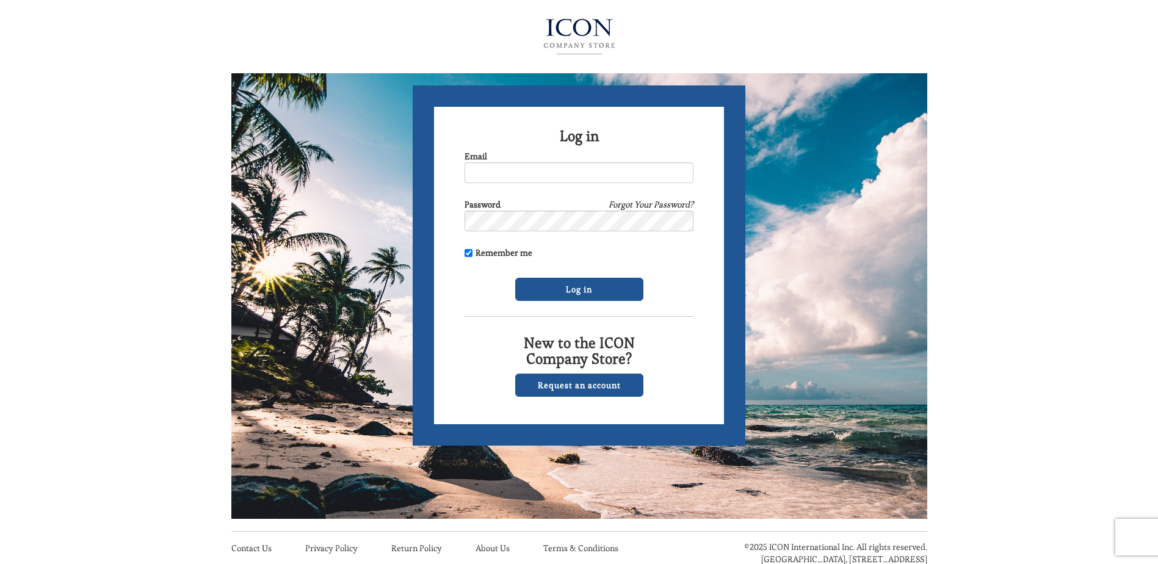 This screenshot has height=564, width=1158. I want to click on a: About Us, so click(492, 548).